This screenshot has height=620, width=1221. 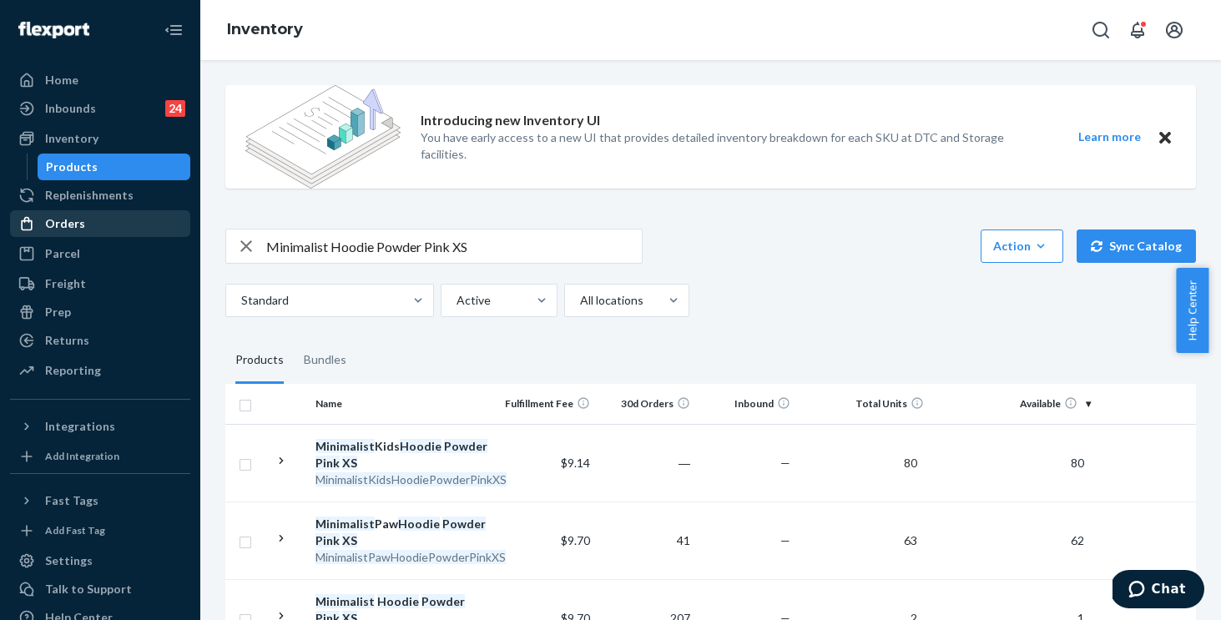 What do you see at coordinates (1175, 30) in the screenshot?
I see `button: Open account menu` at bounding box center [1175, 30].